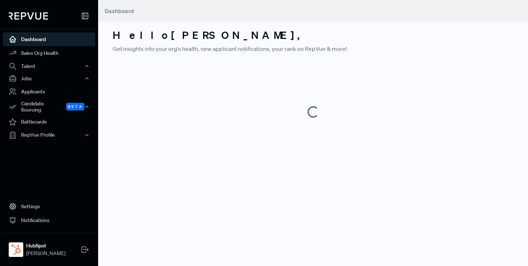  Describe the element at coordinates (313, 49) in the screenshot. I see `p: Get insights into your org's health, new applicant notifications, your rank on RepVue & more!` at that location.